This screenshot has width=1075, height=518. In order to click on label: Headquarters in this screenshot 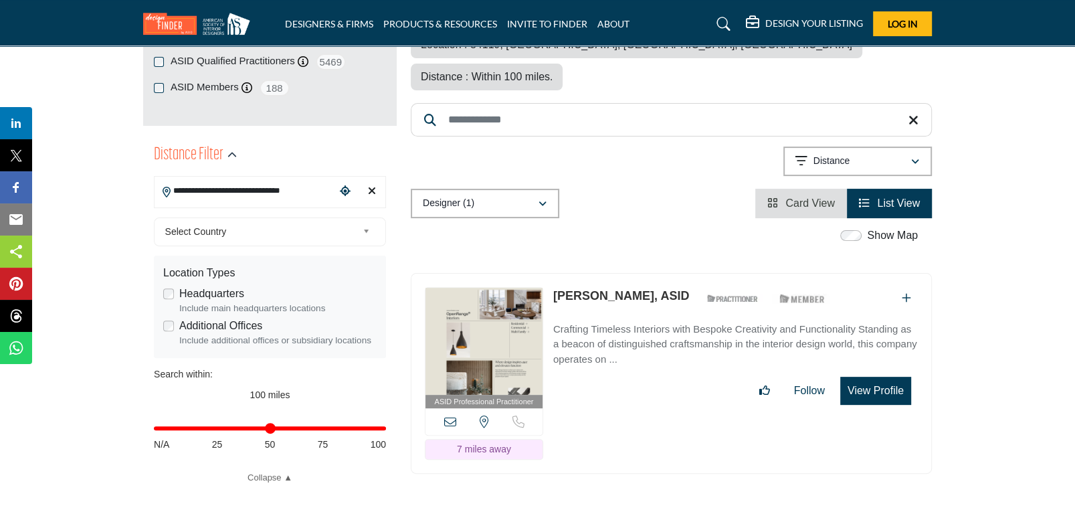, I will do `click(211, 294)`.